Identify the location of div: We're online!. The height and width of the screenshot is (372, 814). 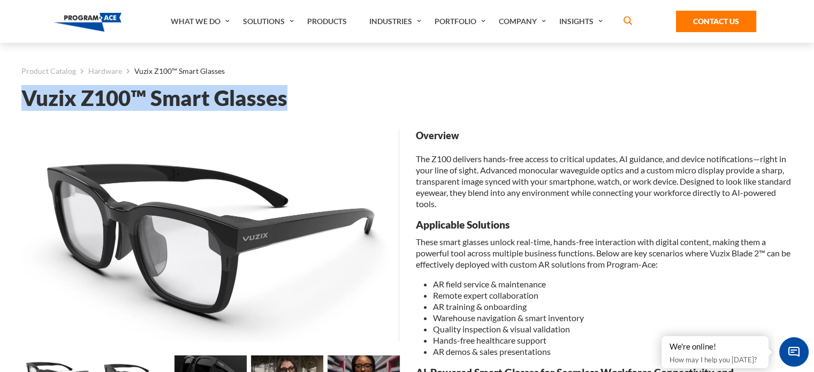
(715, 347).